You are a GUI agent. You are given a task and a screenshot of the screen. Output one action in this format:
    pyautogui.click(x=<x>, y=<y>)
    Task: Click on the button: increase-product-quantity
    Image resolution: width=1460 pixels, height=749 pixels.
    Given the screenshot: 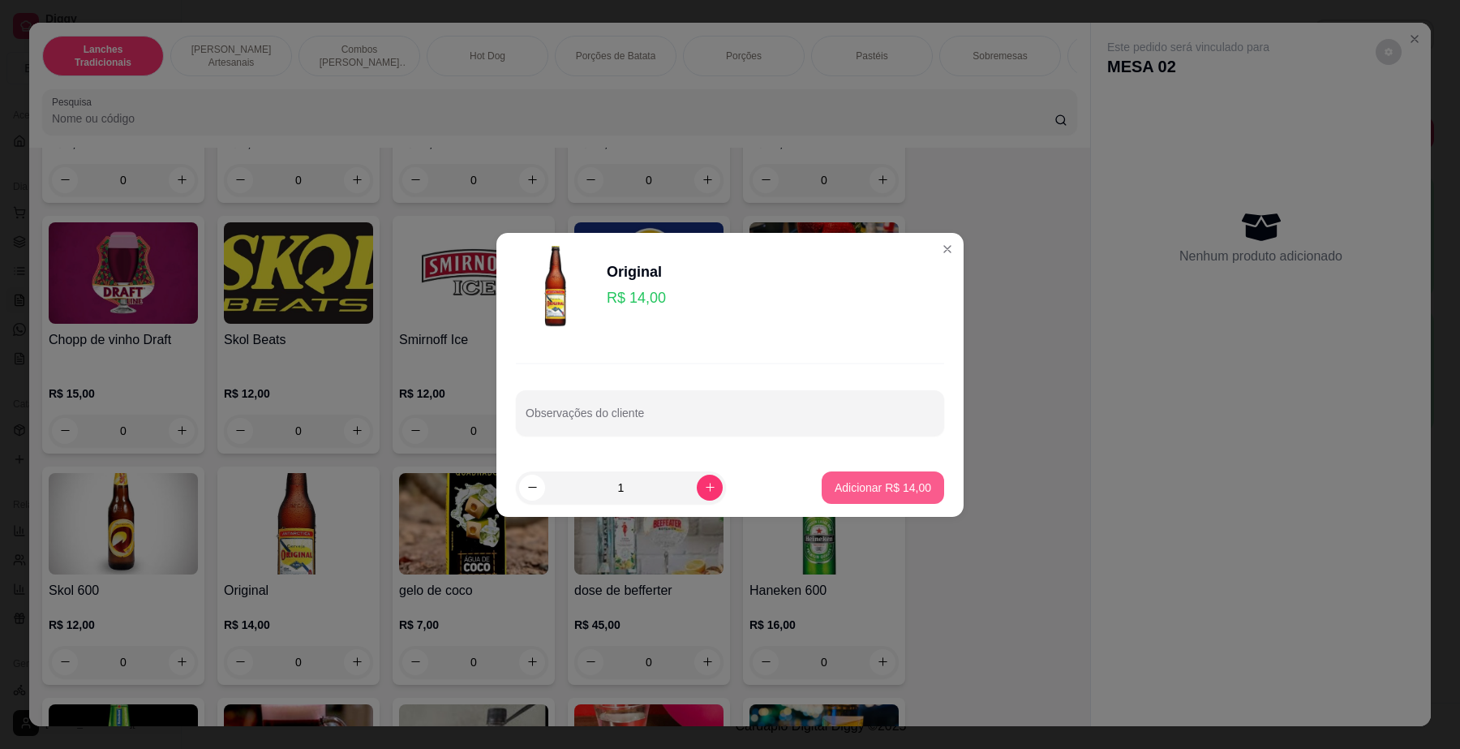 What is the action you would take?
    pyautogui.click(x=710, y=487)
    